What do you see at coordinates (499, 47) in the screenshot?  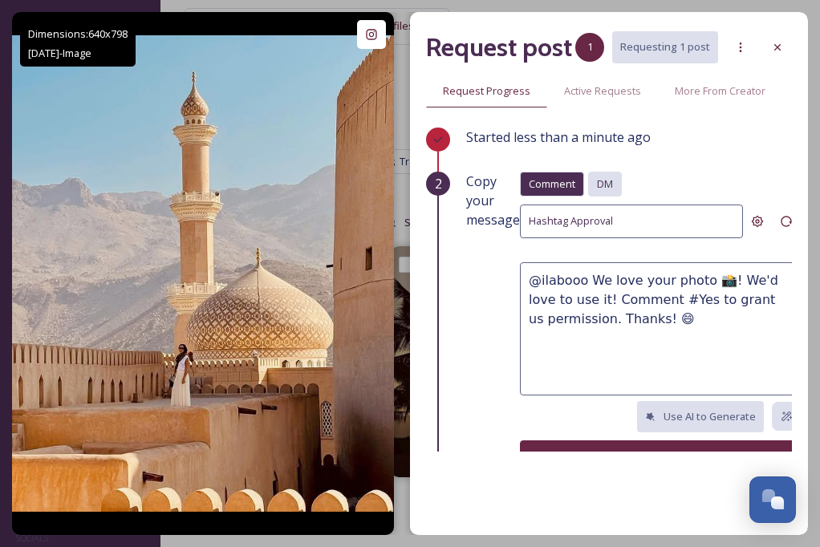 I see `h2: Request post` at bounding box center [499, 47].